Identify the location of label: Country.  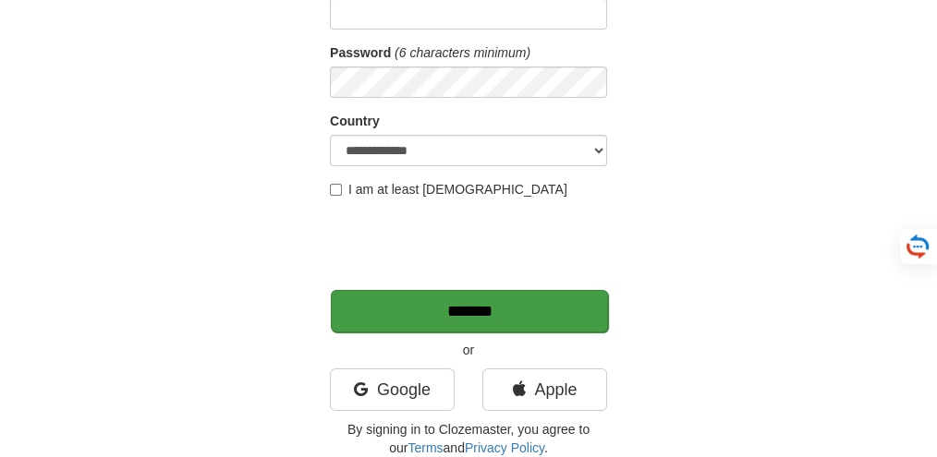
(355, 121).